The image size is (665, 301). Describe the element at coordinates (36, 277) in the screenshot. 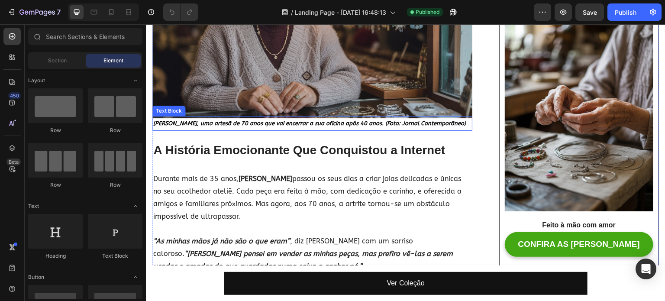

I see `span: Button` at that location.